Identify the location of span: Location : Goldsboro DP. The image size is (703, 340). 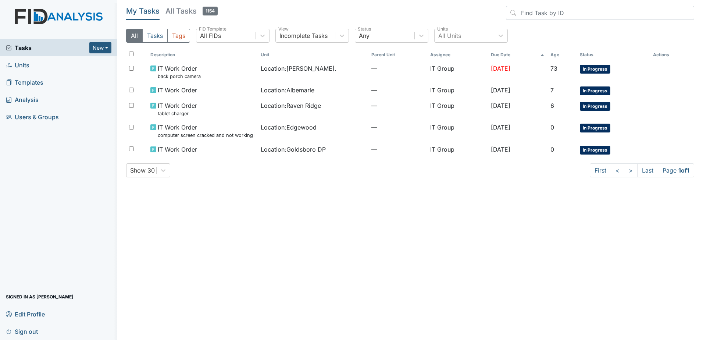
(293, 149).